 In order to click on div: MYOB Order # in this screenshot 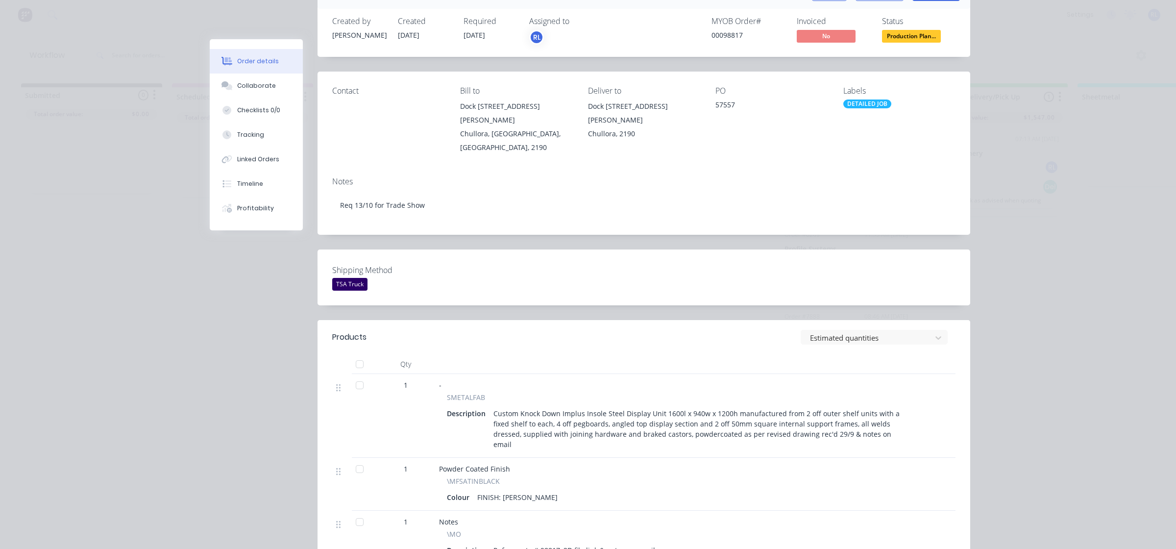, I will do `click(748, 21)`.